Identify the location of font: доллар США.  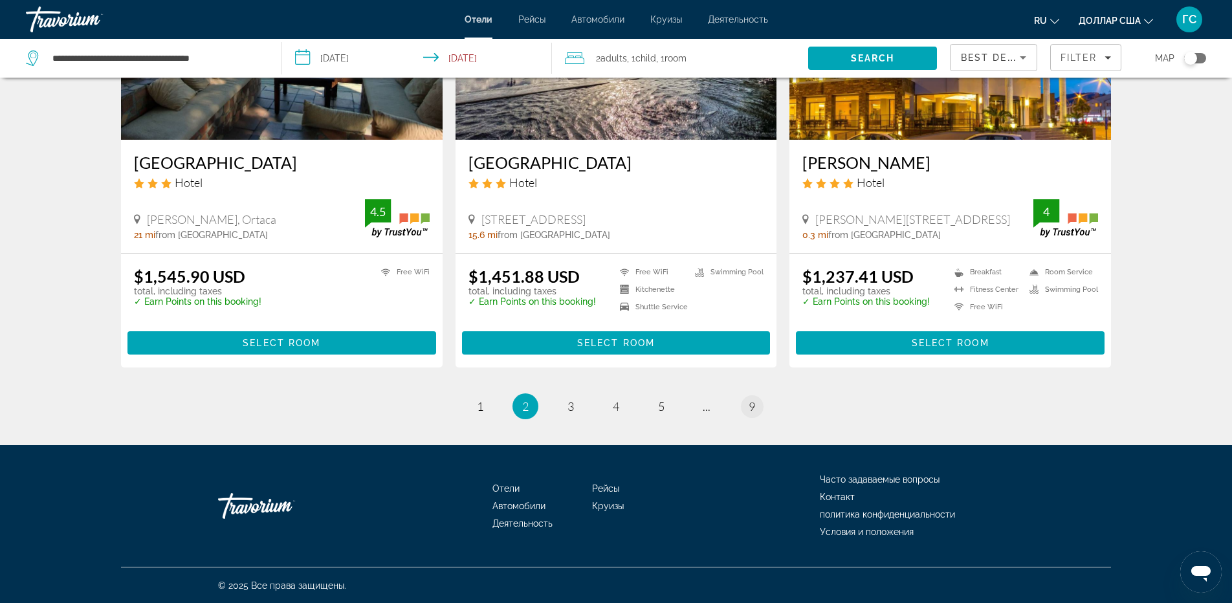
(1110, 21).